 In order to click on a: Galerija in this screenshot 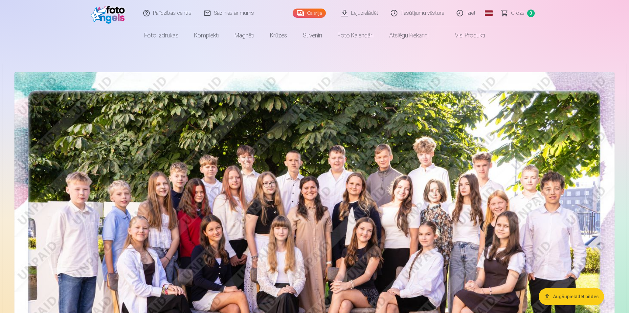, I will do `click(309, 13)`.